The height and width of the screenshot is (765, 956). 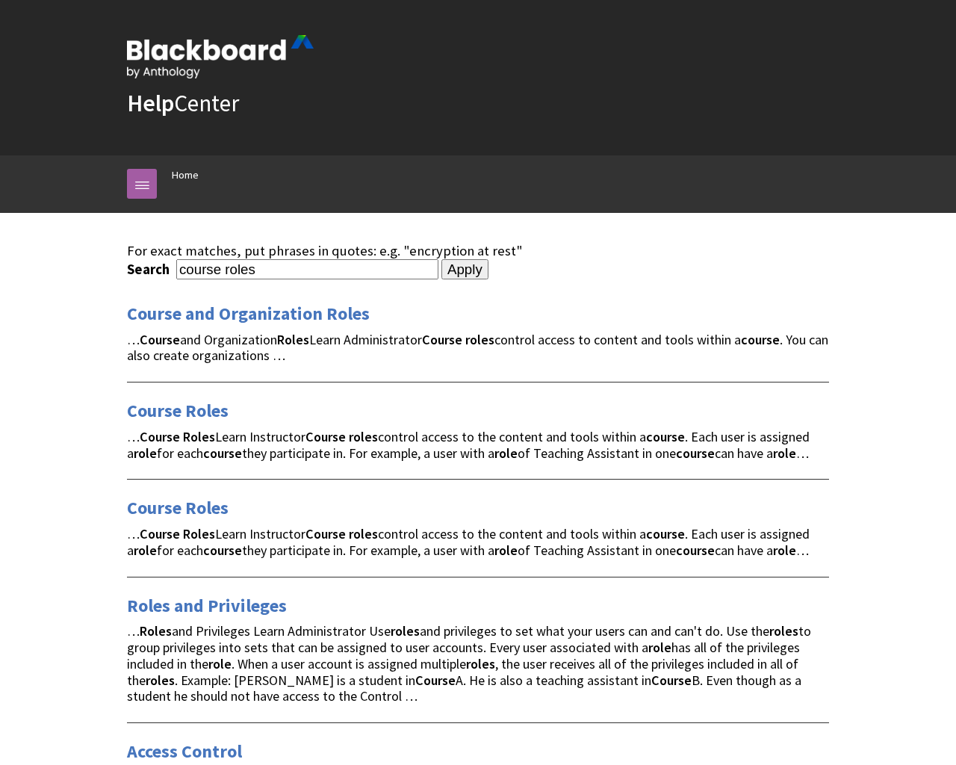 What do you see at coordinates (185, 175) in the screenshot?
I see `a: Home` at bounding box center [185, 175].